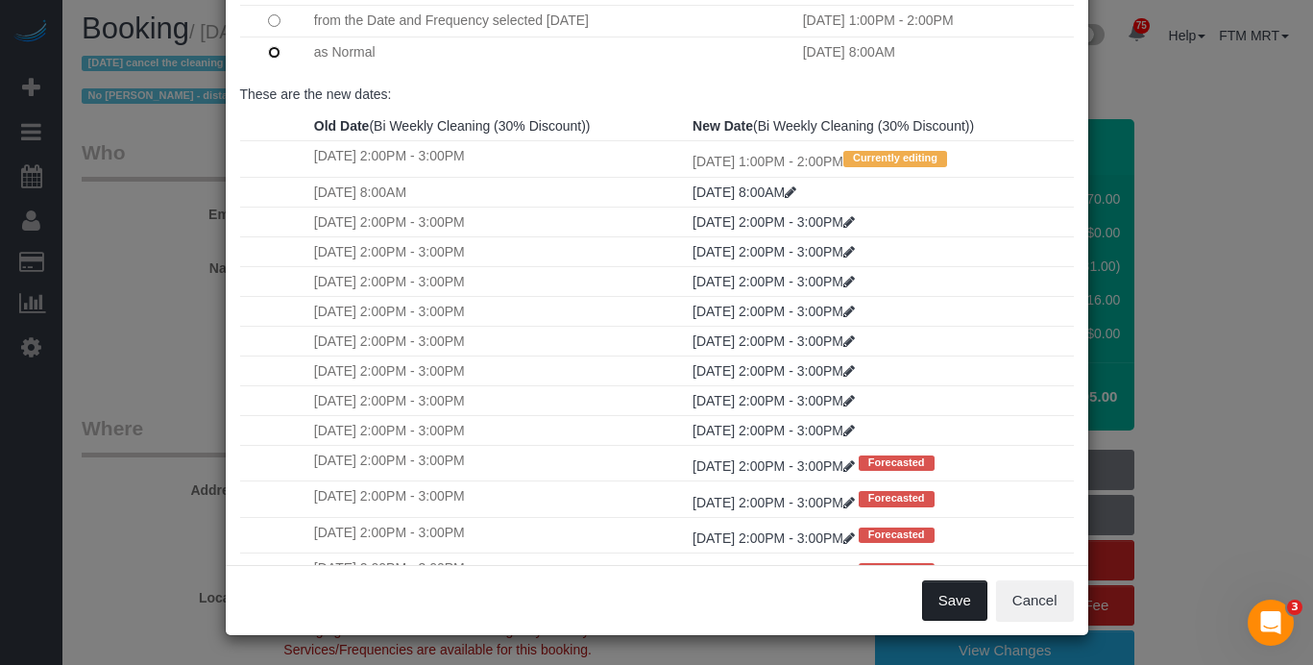 This screenshot has width=1313, height=665. Describe the element at coordinates (722, 126) in the screenshot. I see `strong: New Date` at that location.